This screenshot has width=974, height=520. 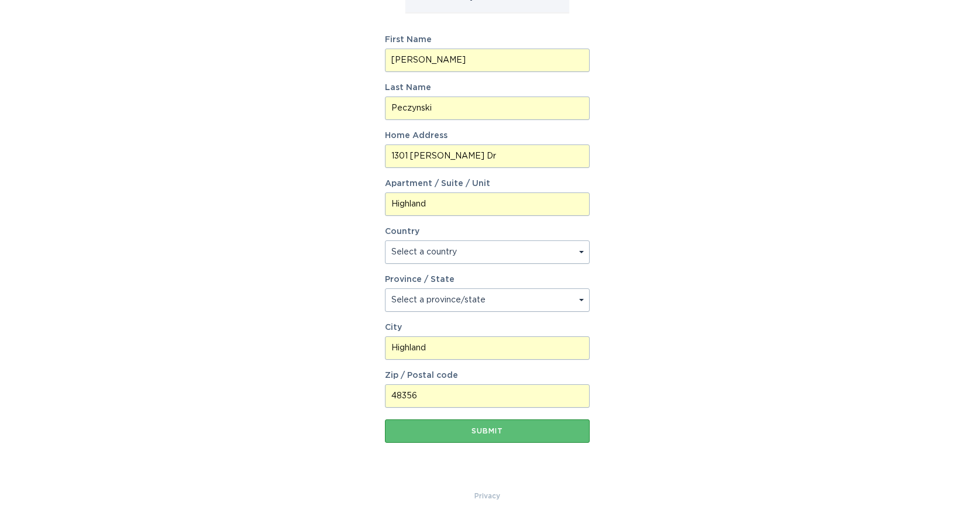 What do you see at coordinates (487, 496) in the screenshot?
I see `a: Privacy Policy & Terms of Use` at bounding box center [487, 496].